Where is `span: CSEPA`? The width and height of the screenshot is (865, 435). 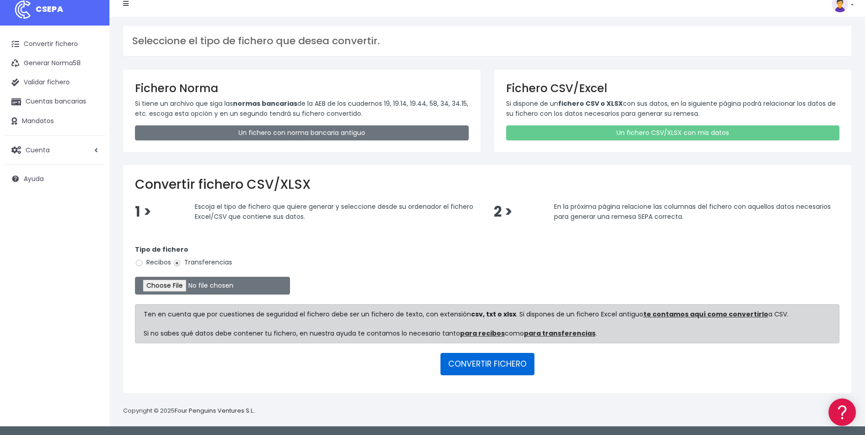
span: CSEPA is located at coordinates (49, 9).